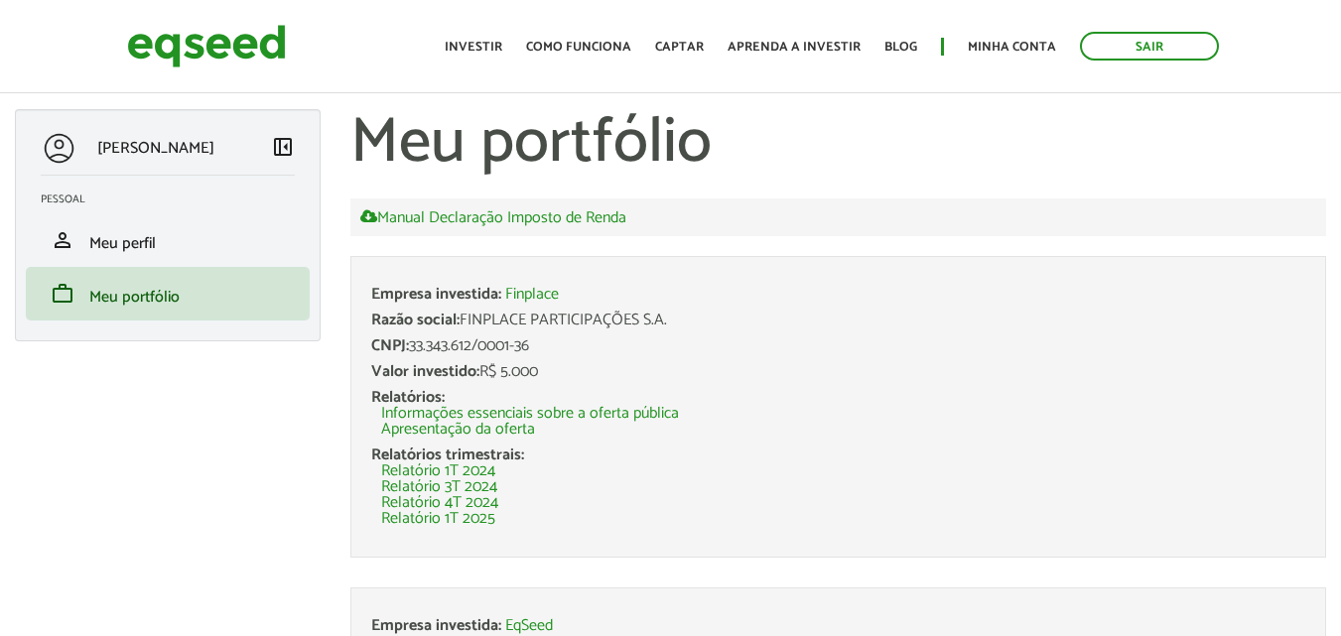 This screenshot has height=636, width=1341. I want to click on a: Relatório 3T 2024, so click(439, 487).